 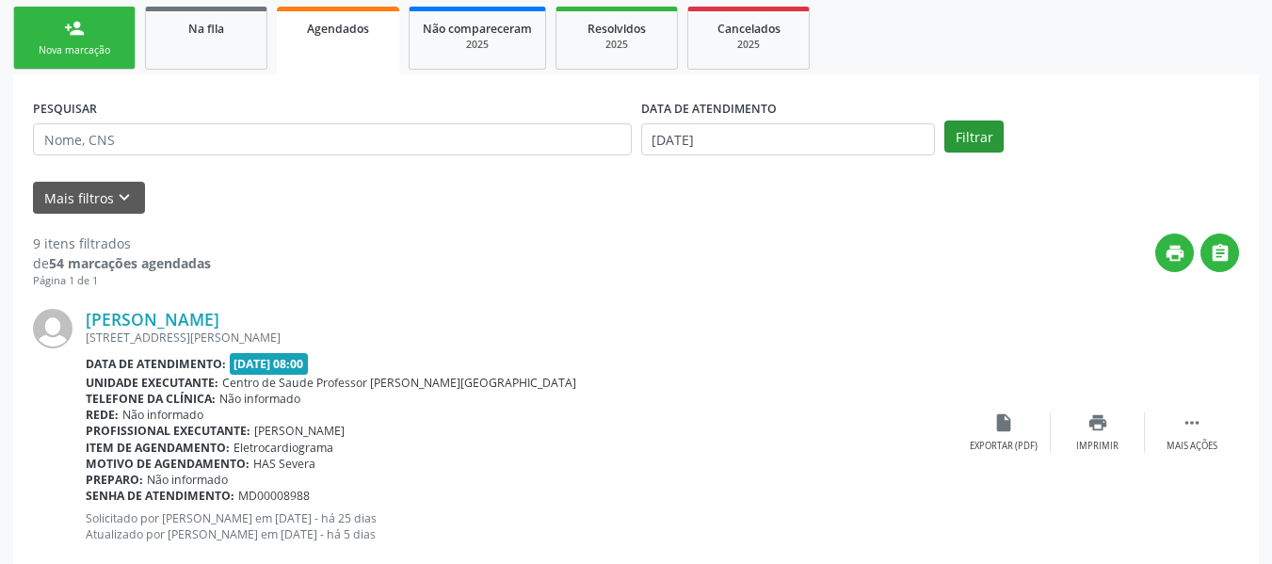 What do you see at coordinates (114, 479) in the screenshot?
I see `b: Preparo:` at bounding box center [114, 479].